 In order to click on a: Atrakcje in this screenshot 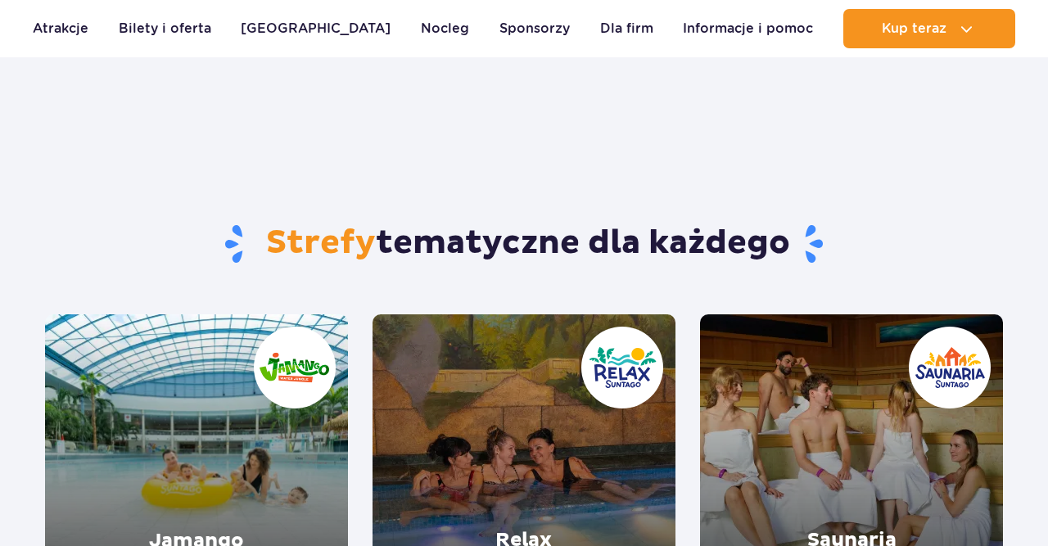, I will do `click(61, 29)`.